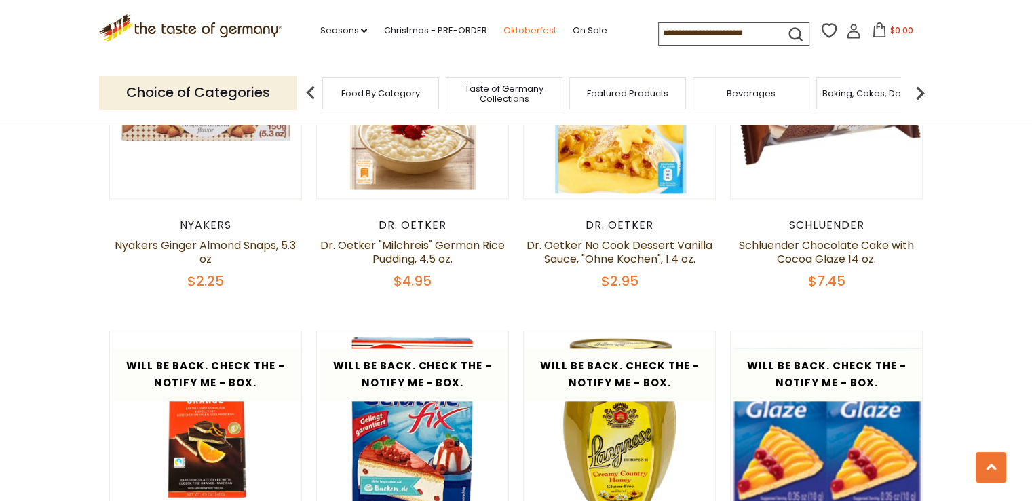 The image size is (1032, 501). What do you see at coordinates (826, 252) in the screenshot?
I see `a: Schluender Chocolate Cake with Cocoa Glaze 14 oz.` at bounding box center [826, 252].